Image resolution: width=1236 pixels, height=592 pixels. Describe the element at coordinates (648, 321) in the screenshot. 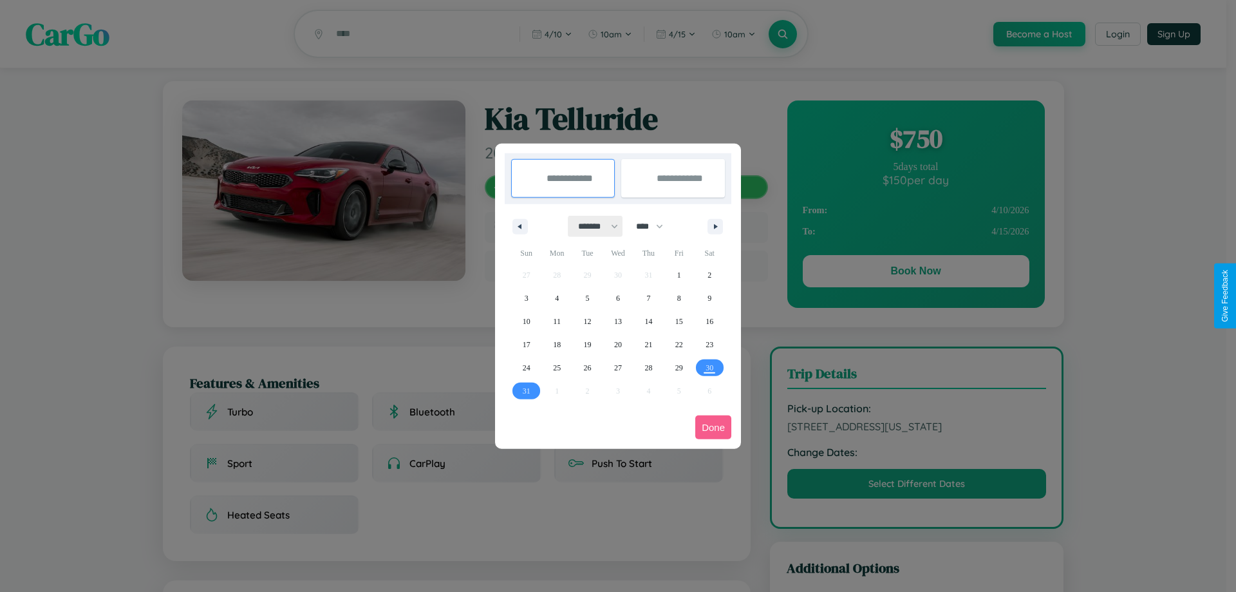

I see `span: 14` at that location.